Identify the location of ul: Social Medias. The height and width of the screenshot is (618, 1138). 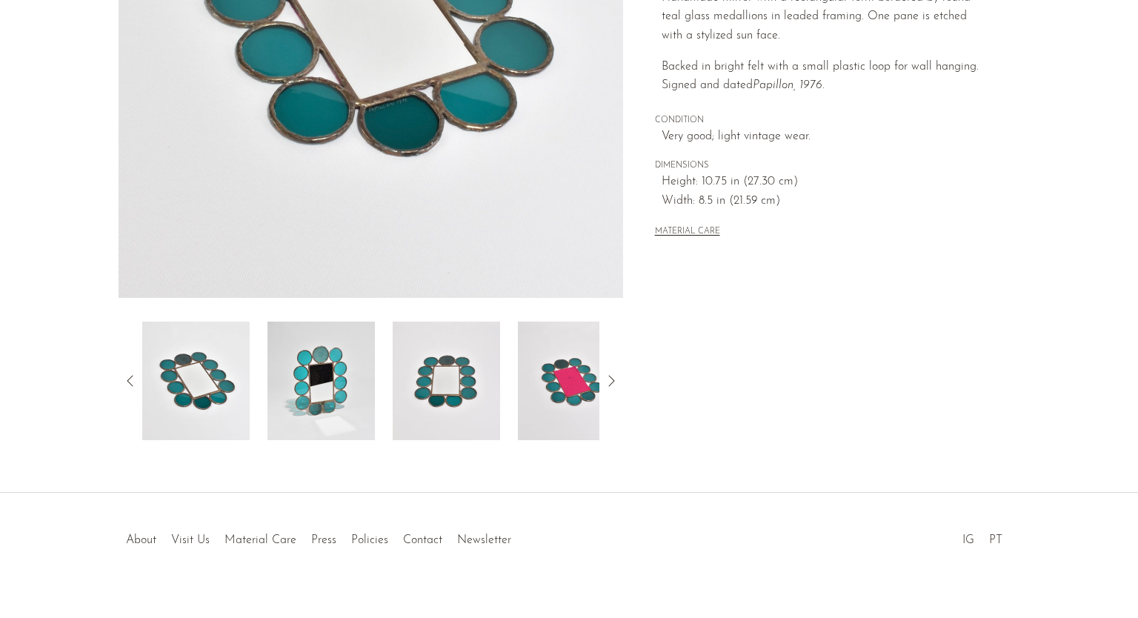
(983, 537).